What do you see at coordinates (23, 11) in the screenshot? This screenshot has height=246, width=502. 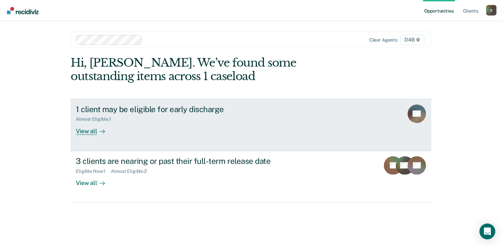 I see `img: Recidiviz` at bounding box center [23, 11].